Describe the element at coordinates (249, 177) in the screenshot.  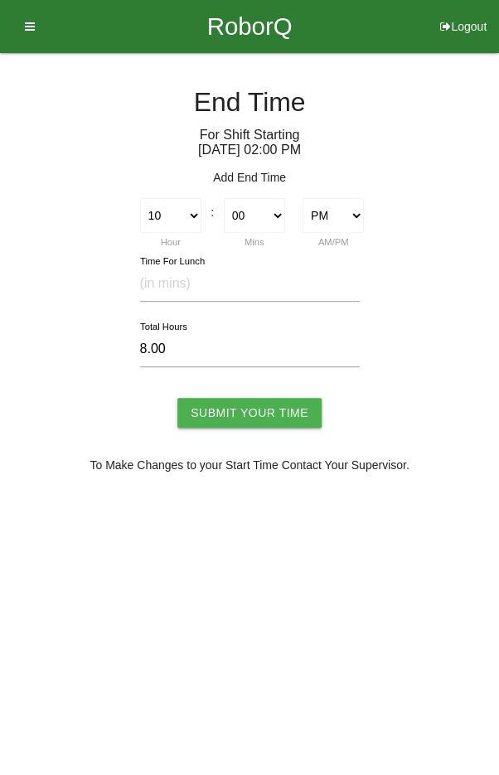
I see `p: Add End Time` at that location.